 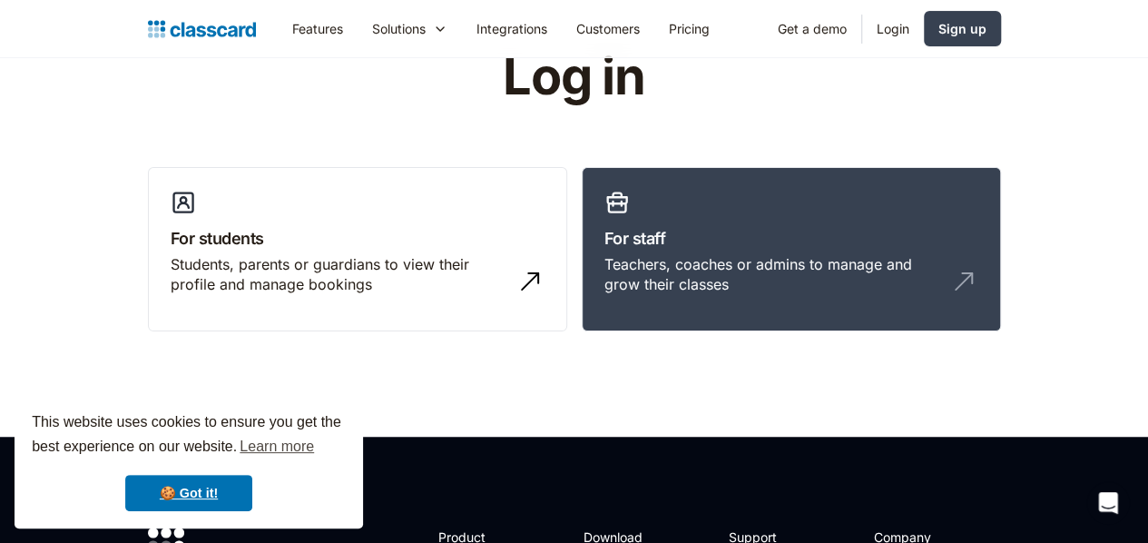 I want to click on div: Students, parents or guardians to view their profile and manage bookings, so click(x=339, y=274).